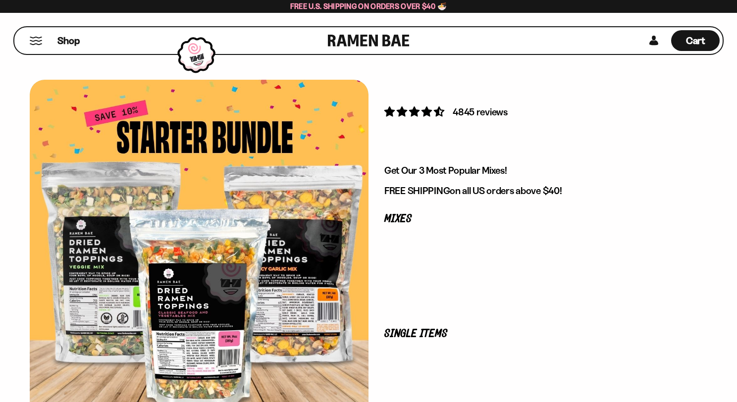 Image resolution: width=737 pixels, height=402 pixels. What do you see at coordinates (415, 112) in the screenshot?
I see `span: 4.71 stars` at bounding box center [415, 112].